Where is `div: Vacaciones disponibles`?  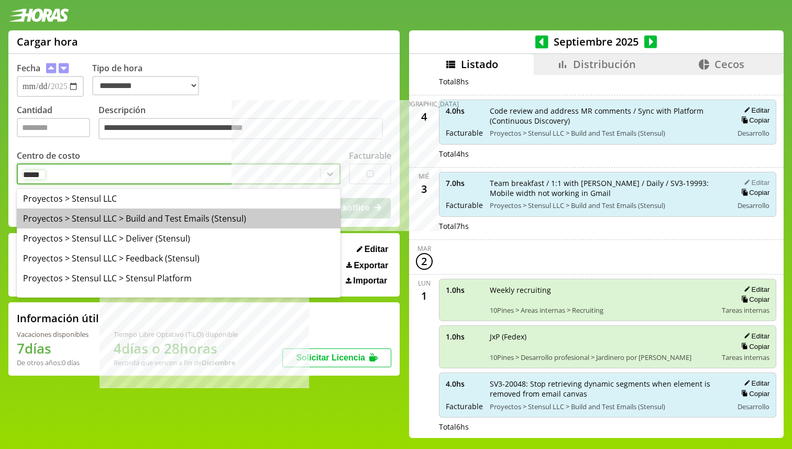
div: Vacaciones disponibles is located at coordinates (52, 334).